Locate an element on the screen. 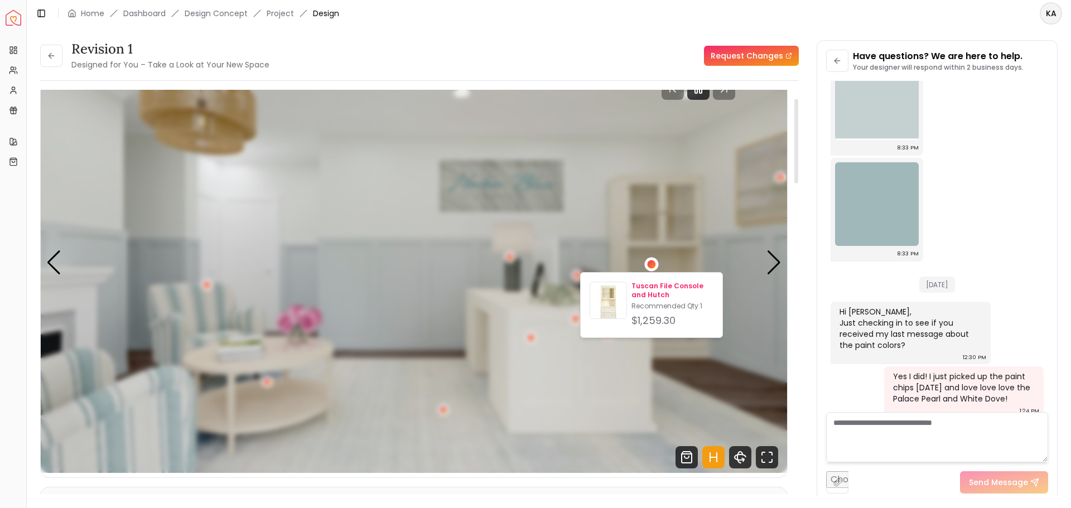  span: KA is located at coordinates (1051, 13).